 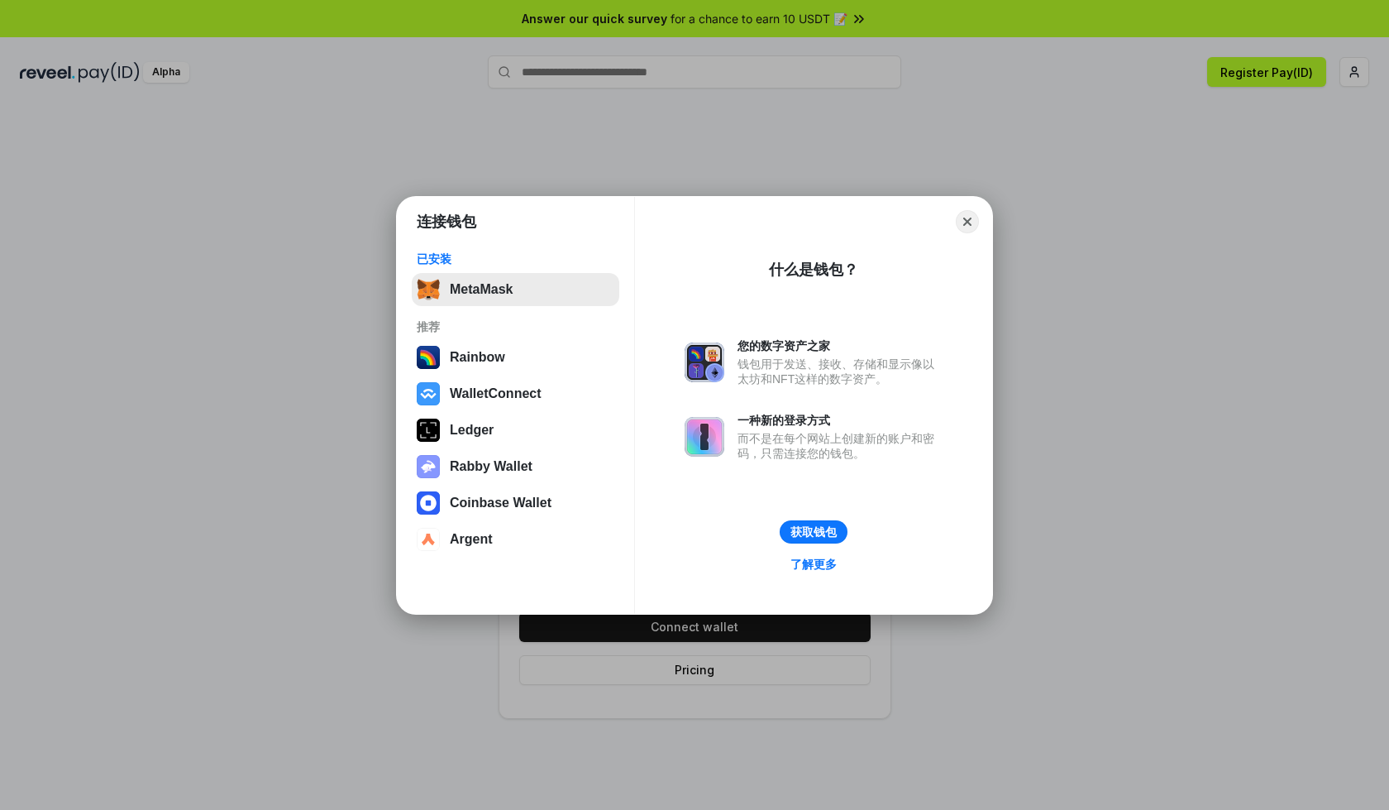 What do you see at coordinates (967, 222) in the screenshot?
I see `button: Close` at bounding box center [967, 222].